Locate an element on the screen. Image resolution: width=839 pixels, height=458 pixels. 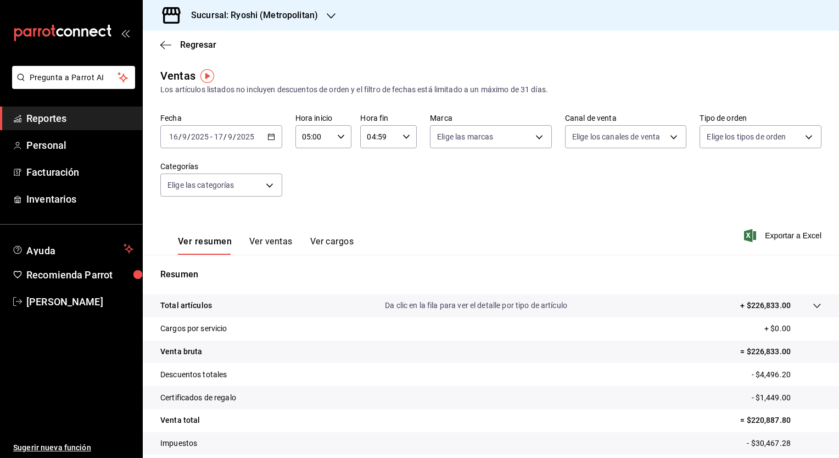
p: + $226,833.00 is located at coordinates (765, 305).